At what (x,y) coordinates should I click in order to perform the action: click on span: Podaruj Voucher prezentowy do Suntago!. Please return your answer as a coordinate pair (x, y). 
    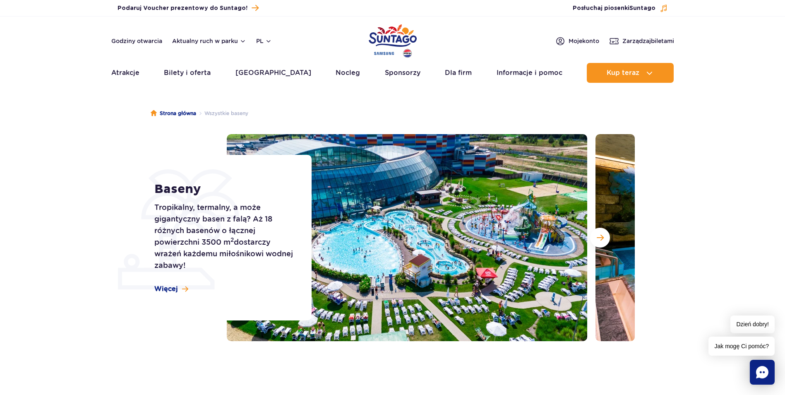
    Looking at the image, I should click on (182, 8).